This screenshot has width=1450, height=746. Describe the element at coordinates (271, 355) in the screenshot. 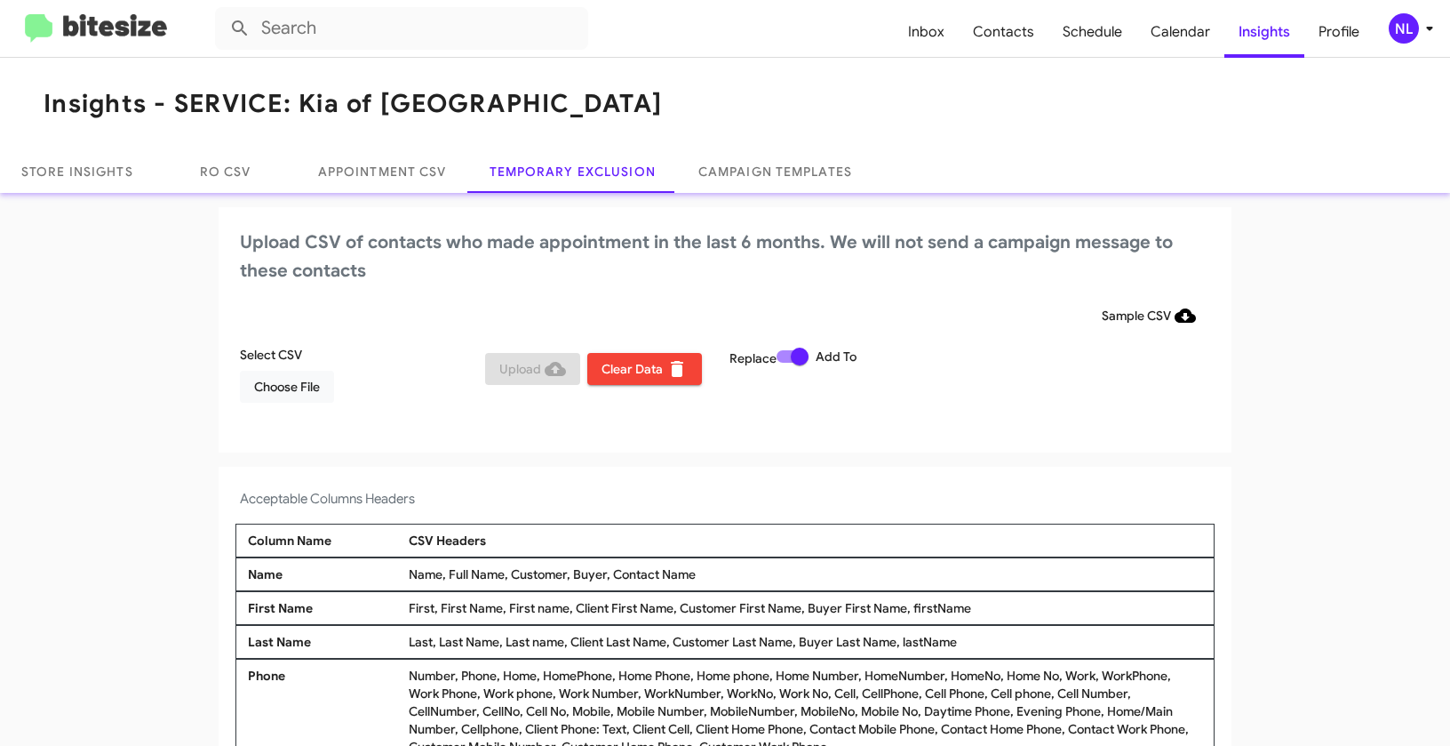

I see `label: Select CSV` at that location.